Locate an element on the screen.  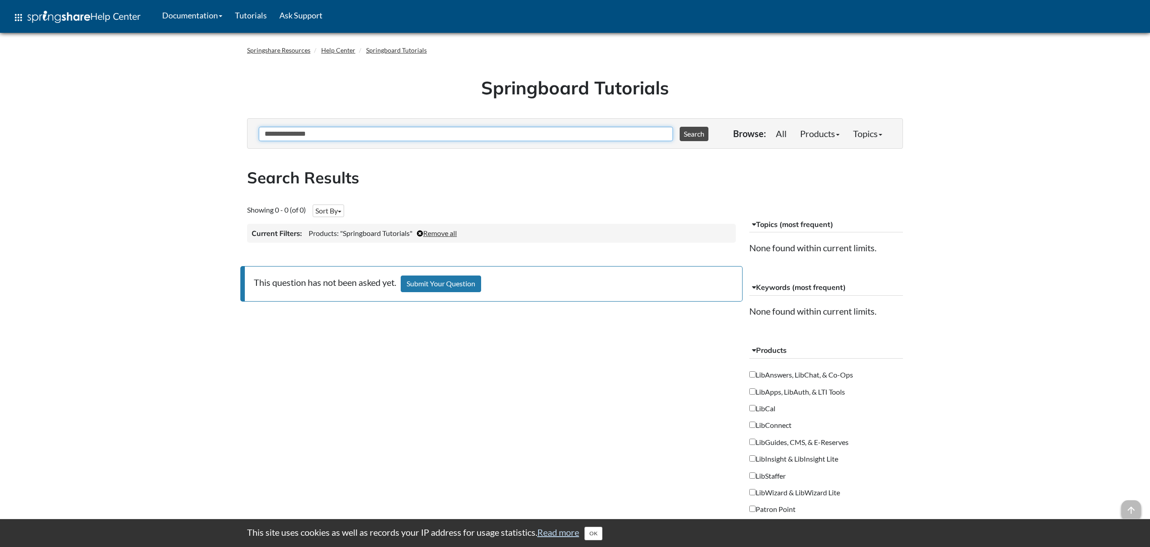
a: Submit Your Question is located at coordinates (441, 283).